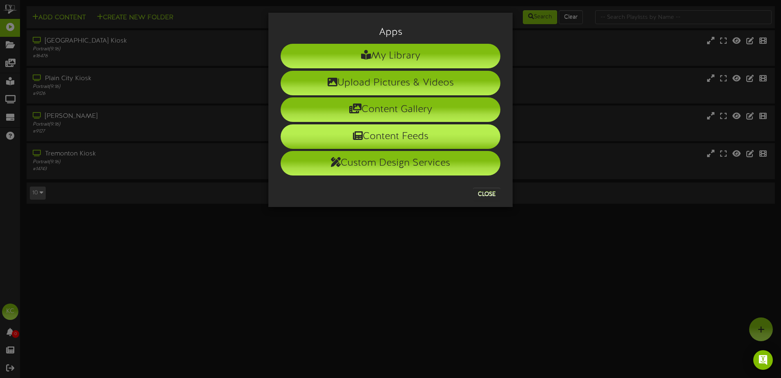 Image resolution: width=781 pixels, height=378 pixels. What do you see at coordinates (391, 110) in the screenshot?
I see `li: Content Gallery` at bounding box center [391, 110].